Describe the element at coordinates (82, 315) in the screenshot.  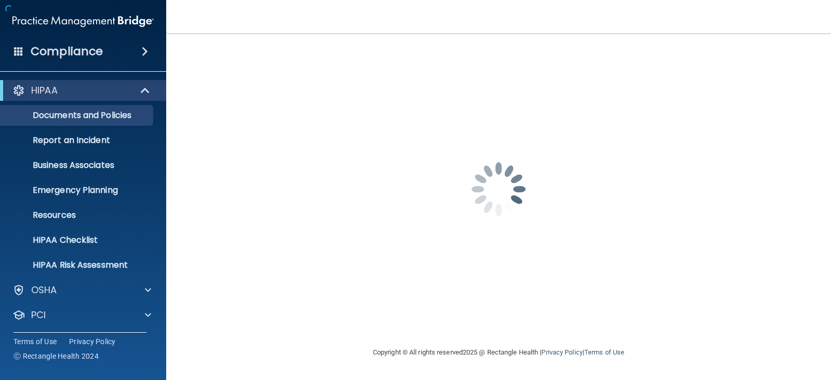
I see `a: PCI` at that location.